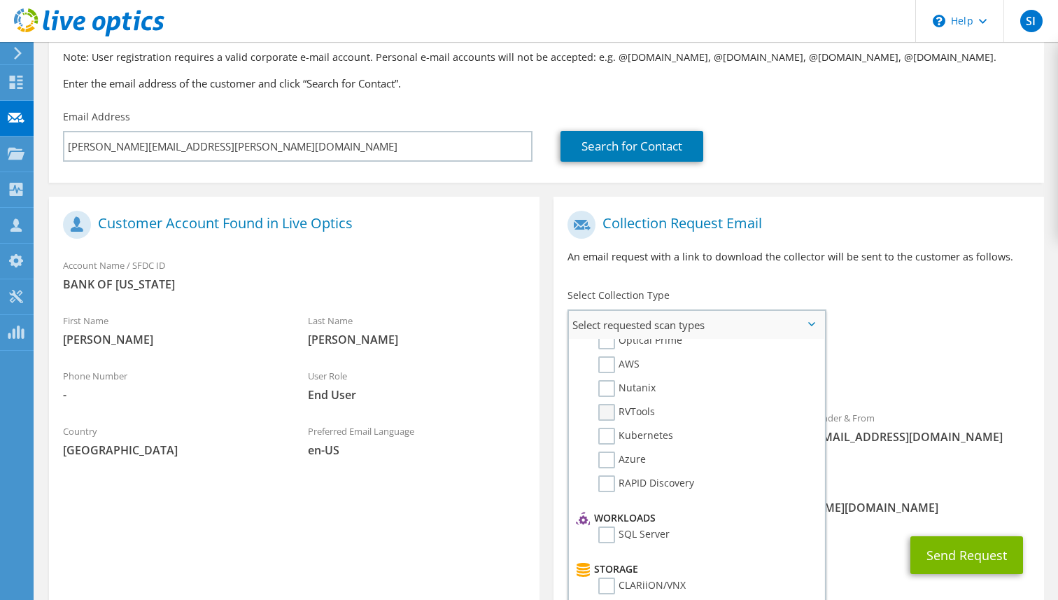 The height and width of the screenshot is (600, 1058). What do you see at coordinates (640, 341) in the screenshot?
I see `label: Optical Prime` at bounding box center [640, 341].